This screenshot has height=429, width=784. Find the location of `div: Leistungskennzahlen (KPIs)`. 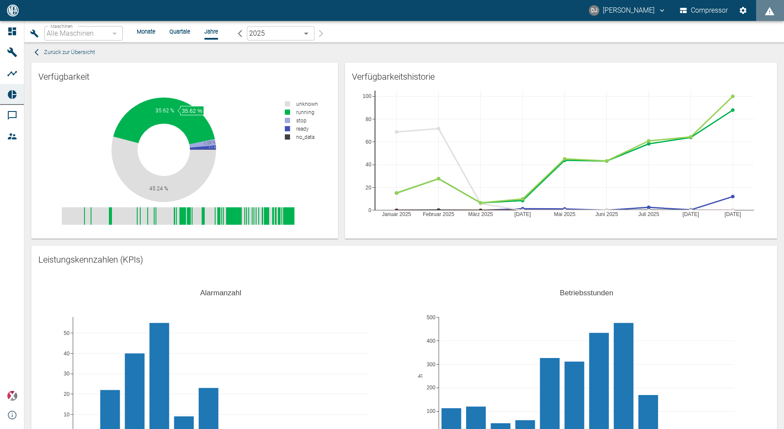

div: Leistungskennzahlen (KPIs) is located at coordinates (404, 260).